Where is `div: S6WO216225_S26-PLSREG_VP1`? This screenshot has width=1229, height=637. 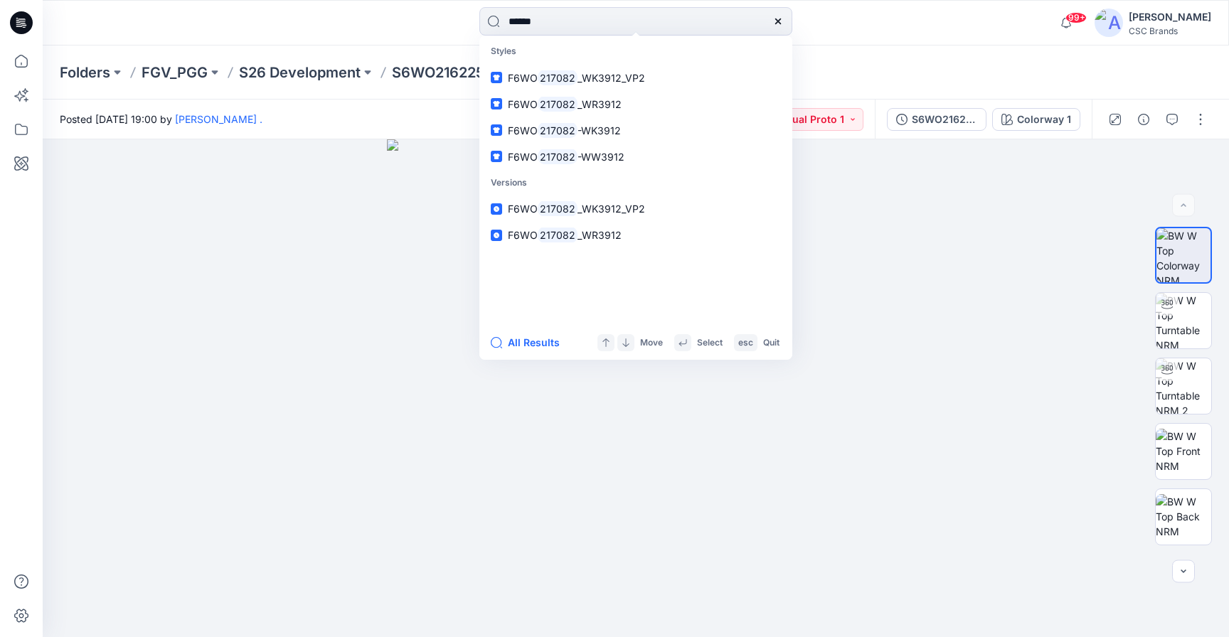 div: S6WO216225_S26-PLSREG_VP1 is located at coordinates (945, 120).